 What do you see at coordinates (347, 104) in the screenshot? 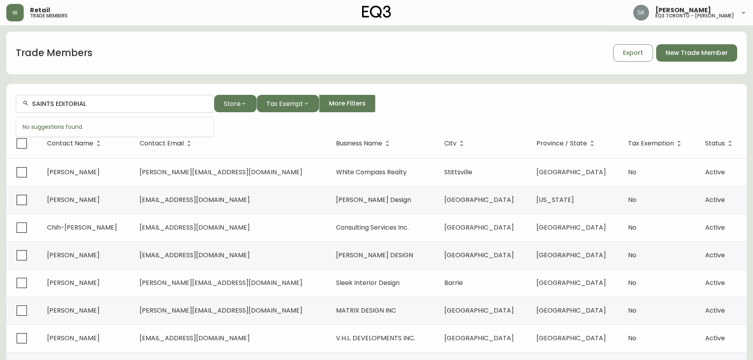
I see `span: More Filters` at bounding box center [347, 104].